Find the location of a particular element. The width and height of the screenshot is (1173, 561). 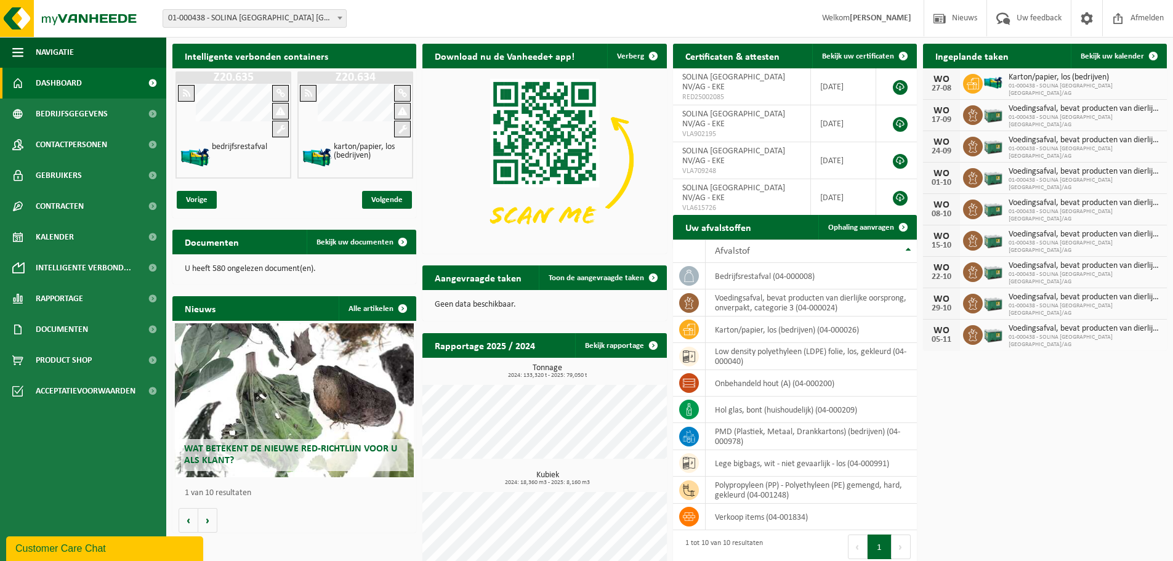

div: 01-10 is located at coordinates (941, 183).